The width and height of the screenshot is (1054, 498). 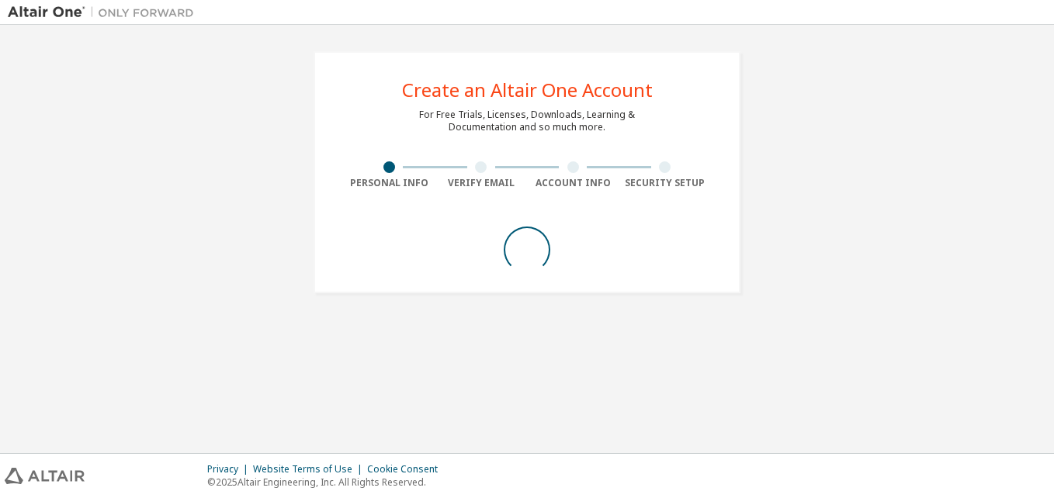 What do you see at coordinates (573, 183) in the screenshot?
I see `div: Account Info` at bounding box center [573, 183].